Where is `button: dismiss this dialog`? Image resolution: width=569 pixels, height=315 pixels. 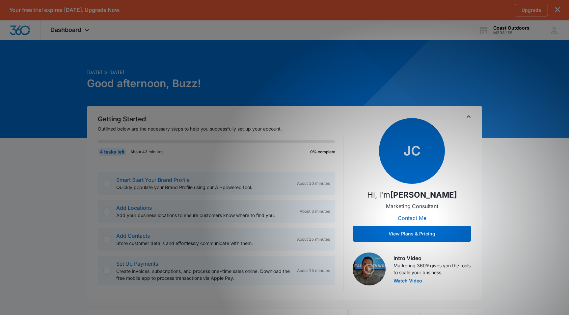
button: dismiss this dialog is located at coordinates (557, 10).